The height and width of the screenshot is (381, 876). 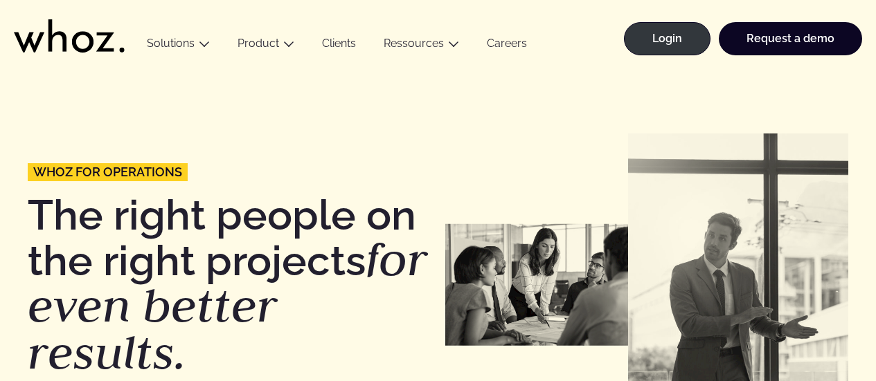 I want to click on a: Product, so click(x=258, y=43).